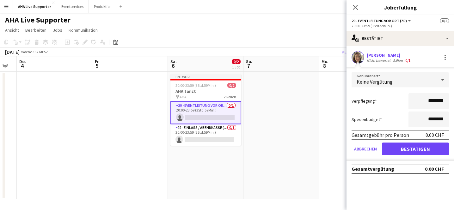  What do you see at coordinates (382, 21) in the screenshot?
I see `button: 20 - Eventleitung vor Ort (ZP)` at bounding box center [382, 21].